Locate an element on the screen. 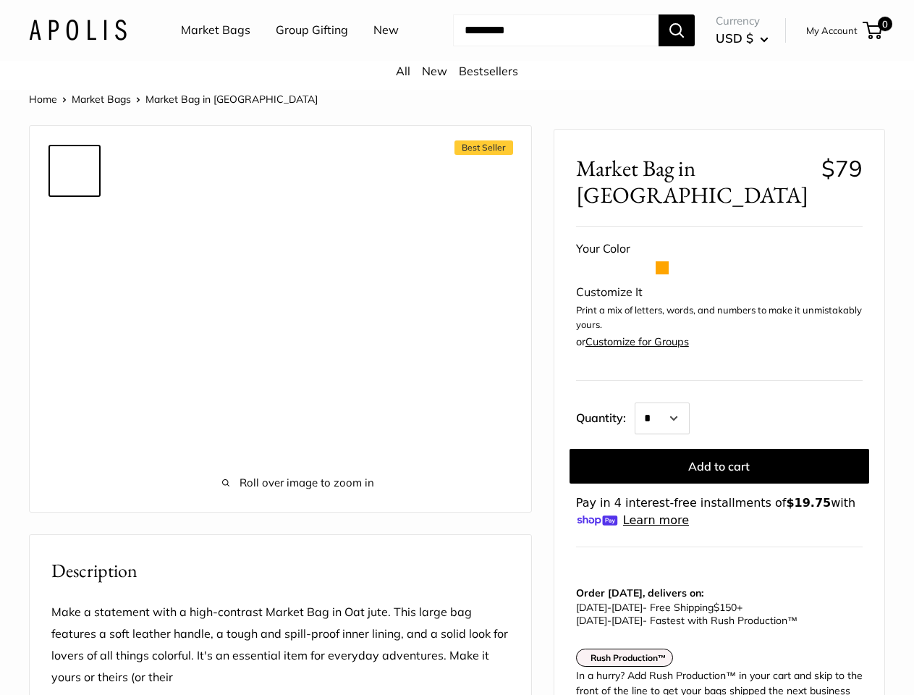  div: Customize It is located at coordinates (719, 292).